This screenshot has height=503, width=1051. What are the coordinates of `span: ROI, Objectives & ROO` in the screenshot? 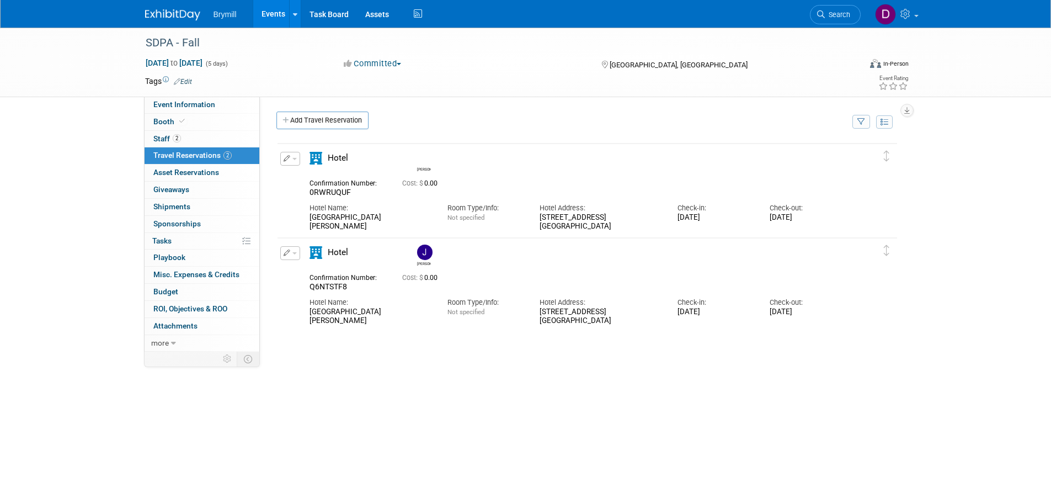 It's located at (190, 309).